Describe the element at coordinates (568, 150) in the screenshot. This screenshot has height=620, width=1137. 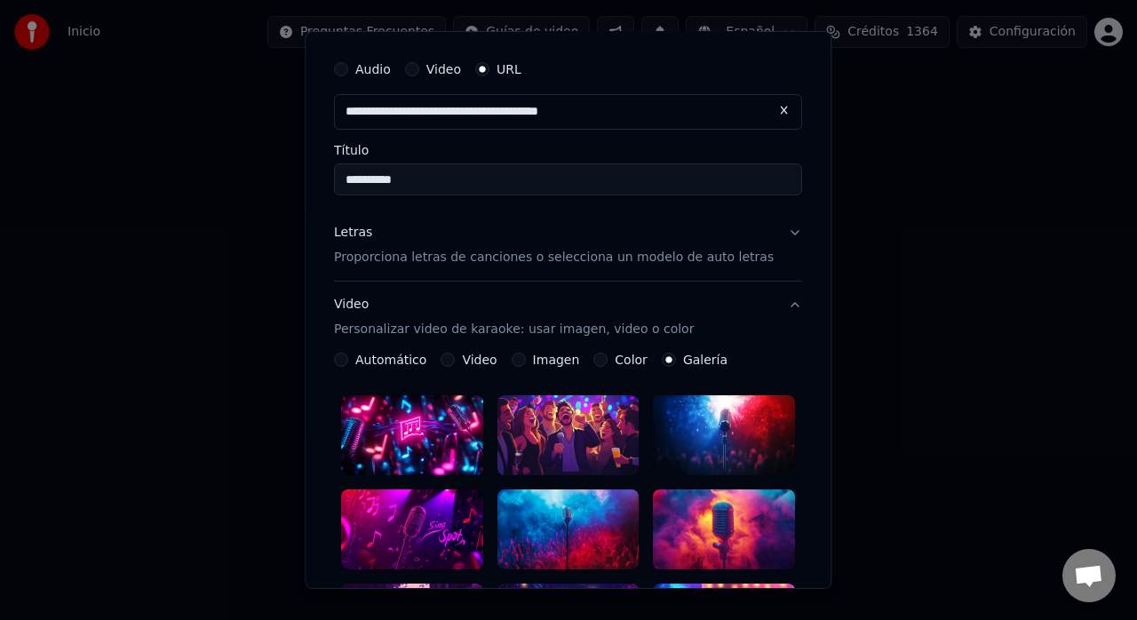
I see `label: Título` at that location.